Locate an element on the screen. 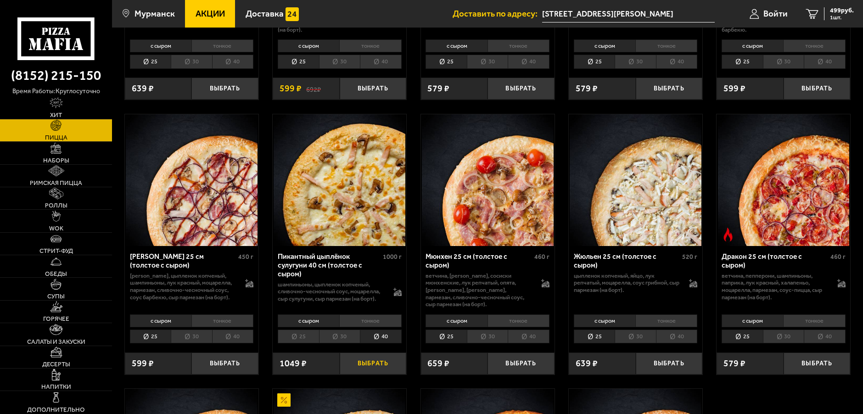  span: Стрит-фуд is located at coordinates (56, 251).